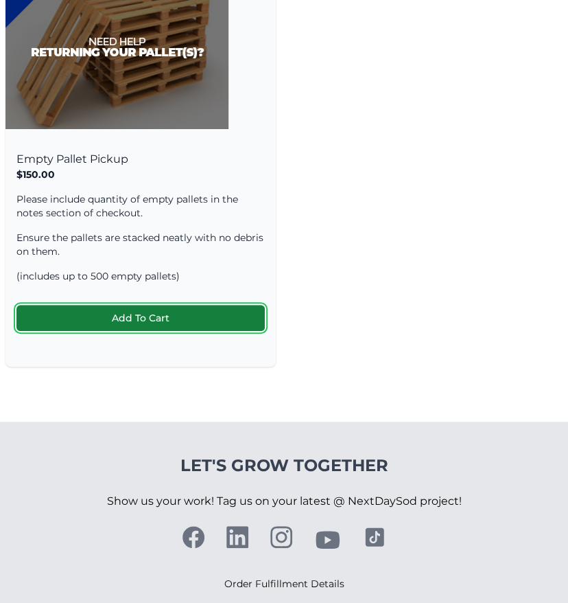  I want to click on p: $150.00, so click(141, 174).